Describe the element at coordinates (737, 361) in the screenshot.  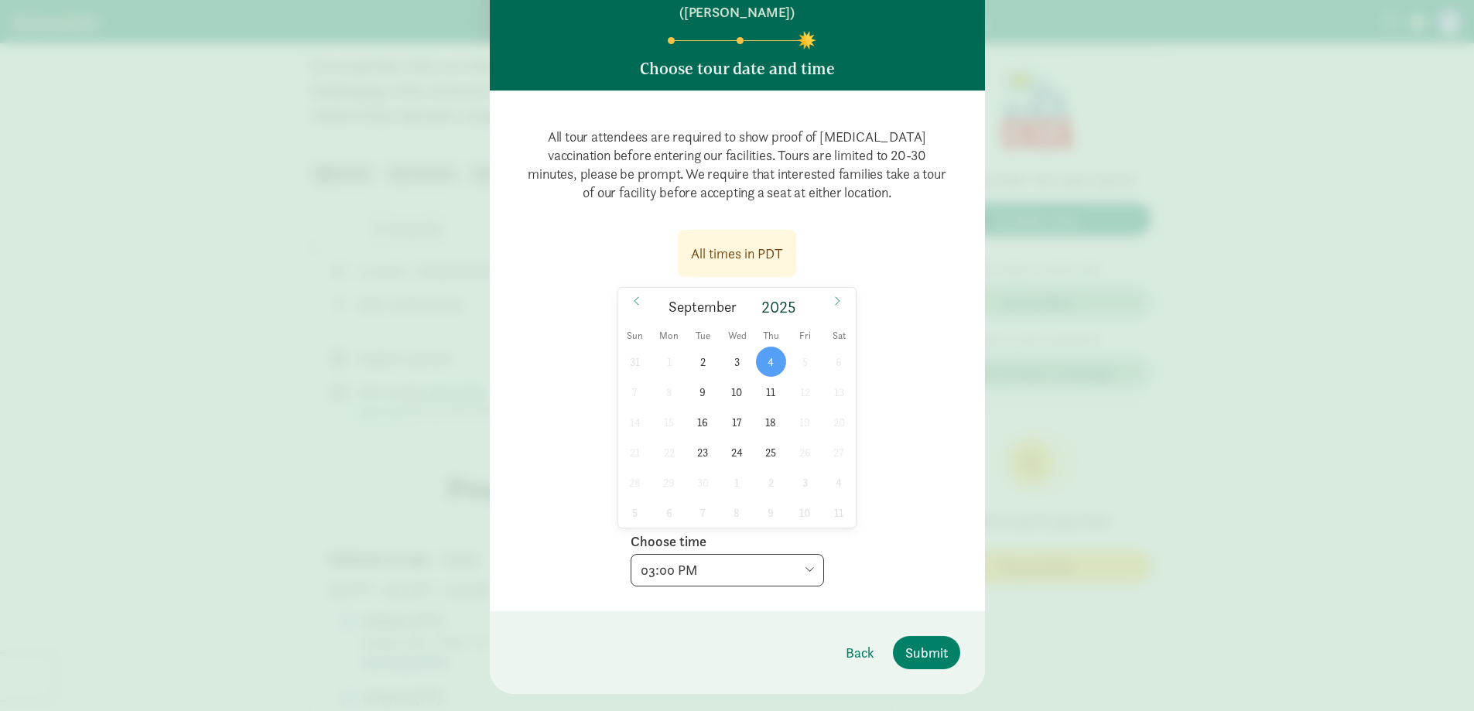
I see `span: September 3, 2025` at that location.